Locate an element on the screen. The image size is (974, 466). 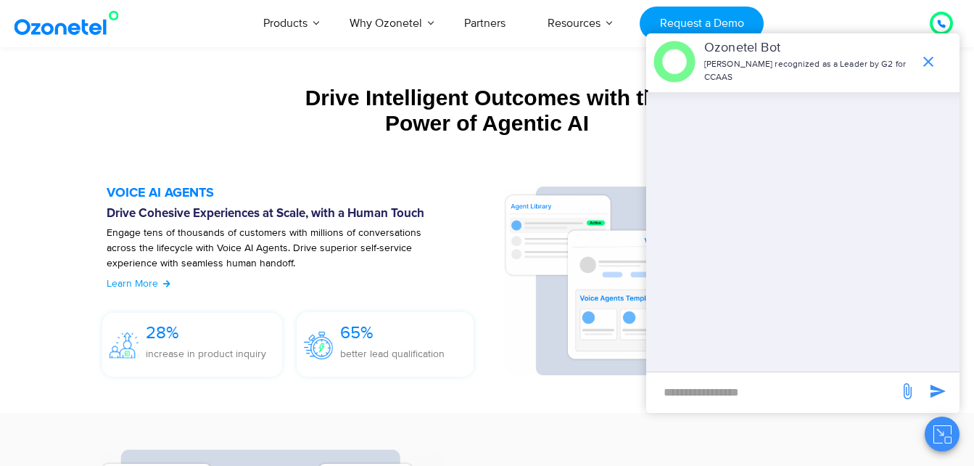
span: 65% is located at coordinates (357, 332).